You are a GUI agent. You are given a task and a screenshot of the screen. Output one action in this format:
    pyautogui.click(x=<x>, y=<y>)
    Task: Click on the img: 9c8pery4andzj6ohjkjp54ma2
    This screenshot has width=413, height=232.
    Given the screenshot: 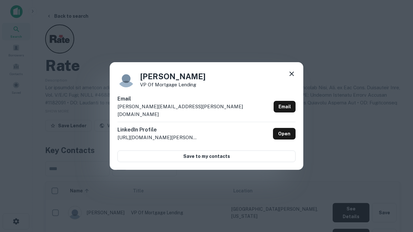 What is the action you would take?
    pyautogui.click(x=126, y=79)
    